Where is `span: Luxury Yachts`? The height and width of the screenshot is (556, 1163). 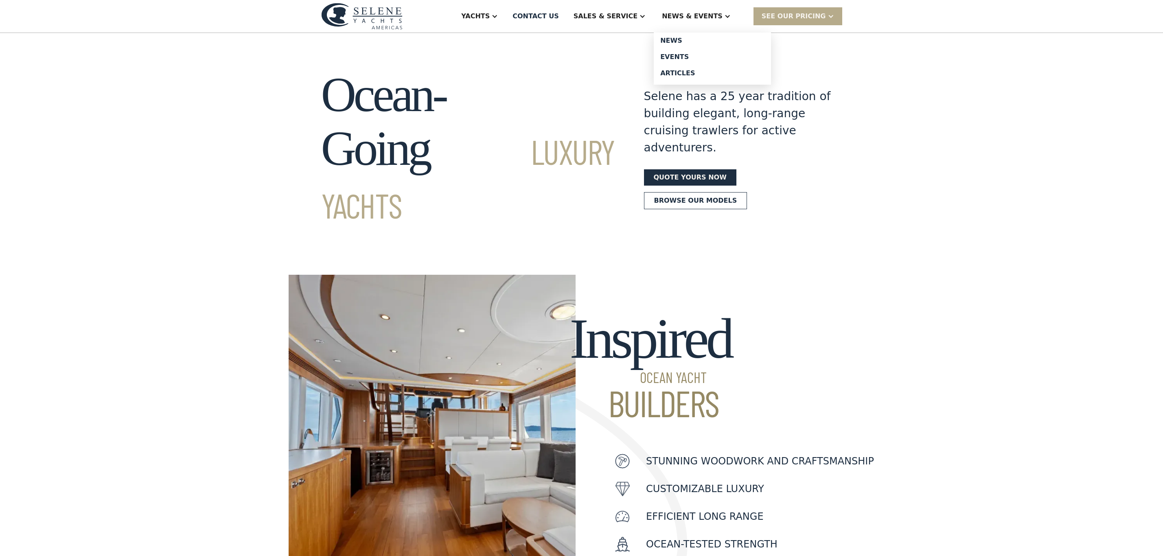 span: Luxury Yachts is located at coordinates (468, 178).